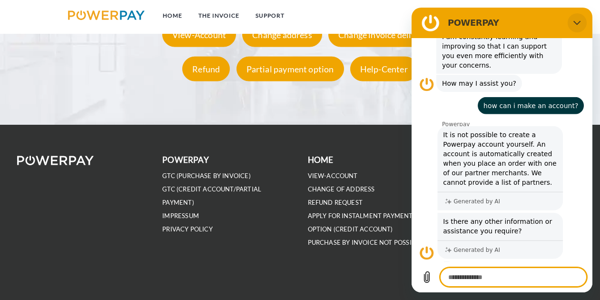  I want to click on a: THE INVOICE, so click(219, 16).